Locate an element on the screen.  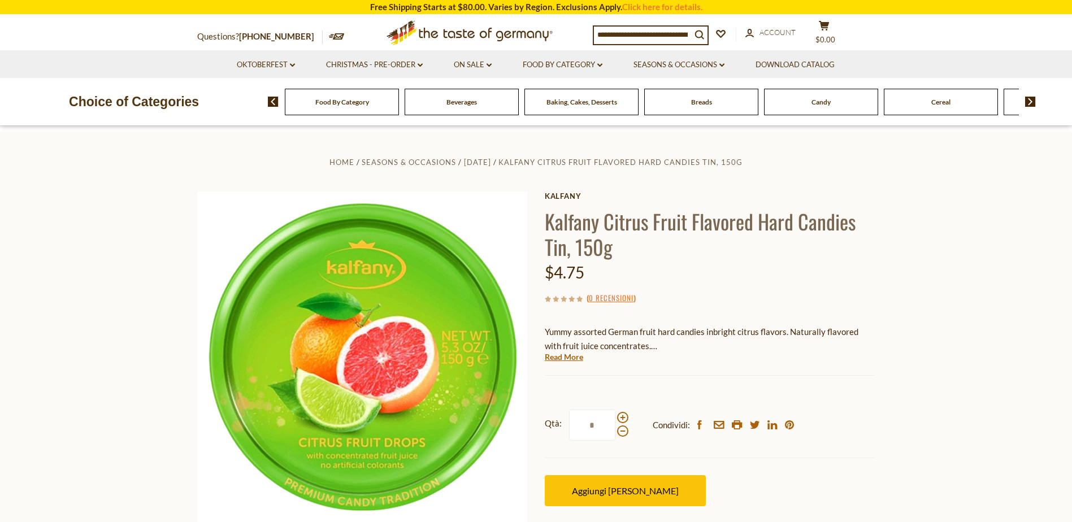
a: Account is located at coordinates (770, 33).